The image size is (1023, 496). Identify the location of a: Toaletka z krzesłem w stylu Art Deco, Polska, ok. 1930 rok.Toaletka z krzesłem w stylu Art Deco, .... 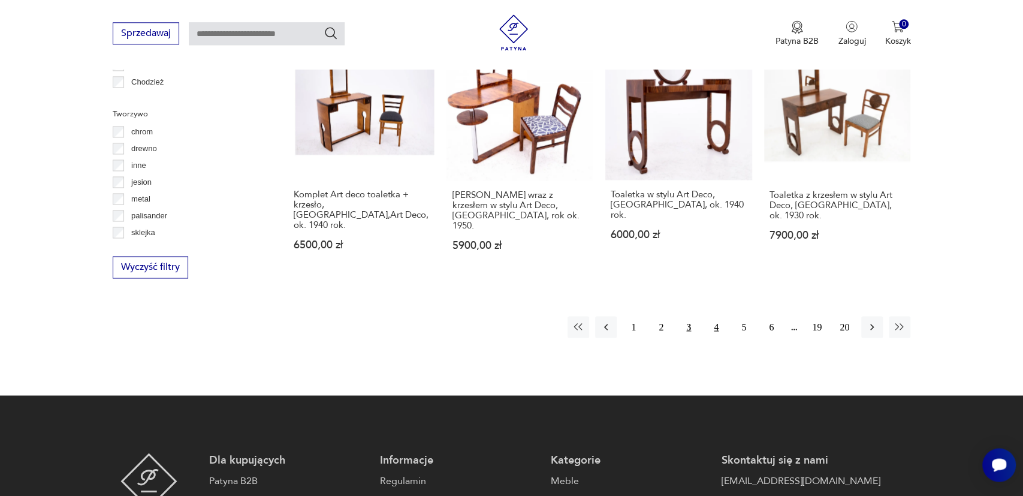
(837, 153).